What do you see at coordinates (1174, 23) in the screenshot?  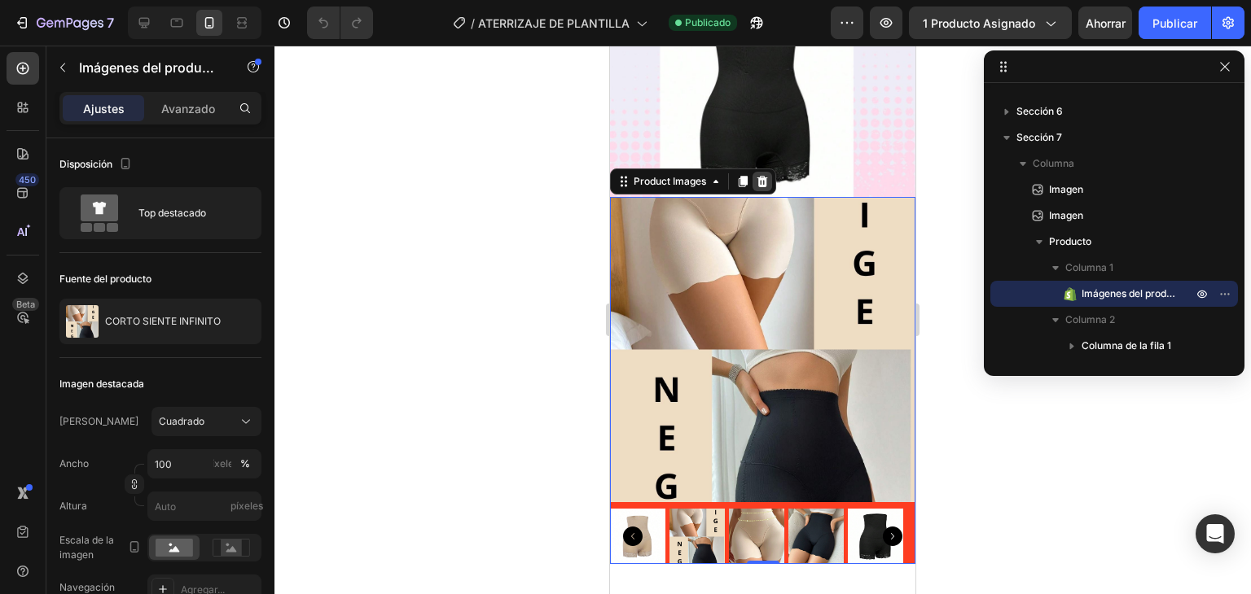 I see `button: Publicar` at bounding box center [1174, 23].